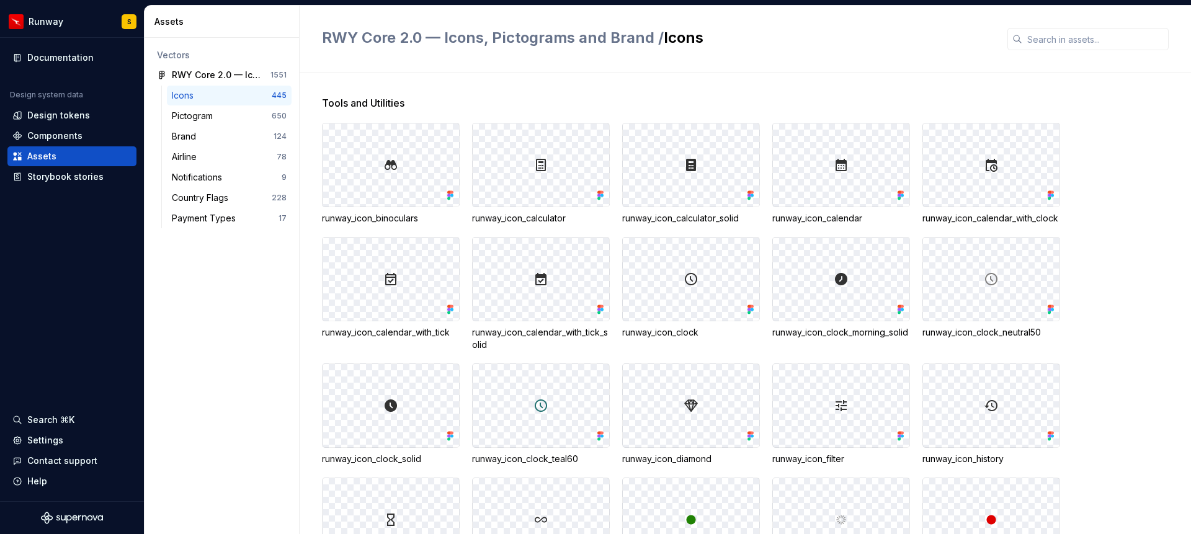 This screenshot has height=534, width=1191. What do you see at coordinates (72, 58) in the screenshot?
I see `a: Documentation` at bounding box center [72, 58].